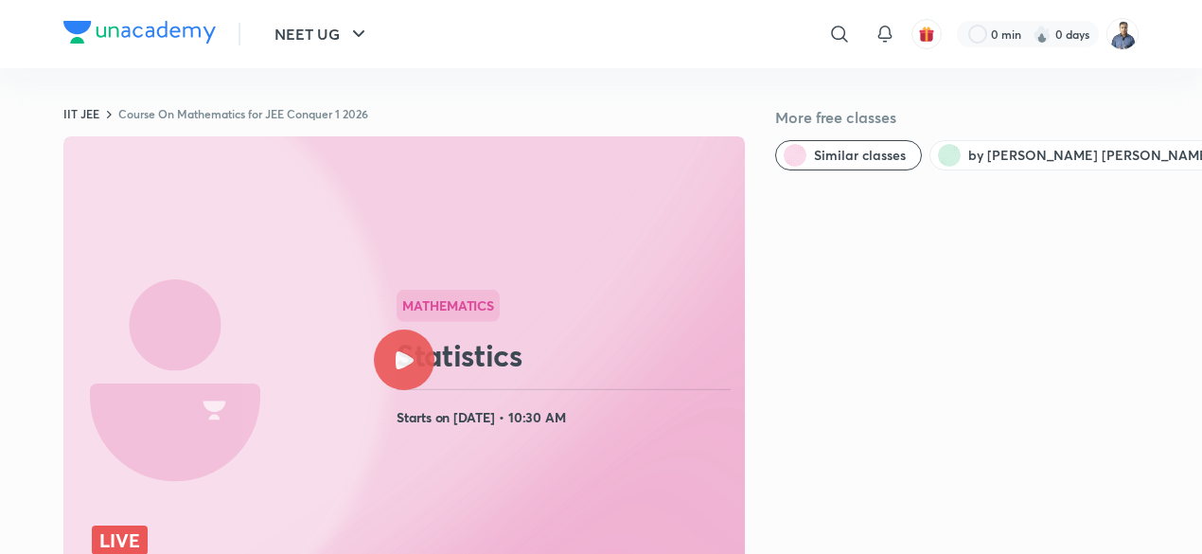  Describe the element at coordinates (860, 155) in the screenshot. I see `span: Similar classes` at that location.